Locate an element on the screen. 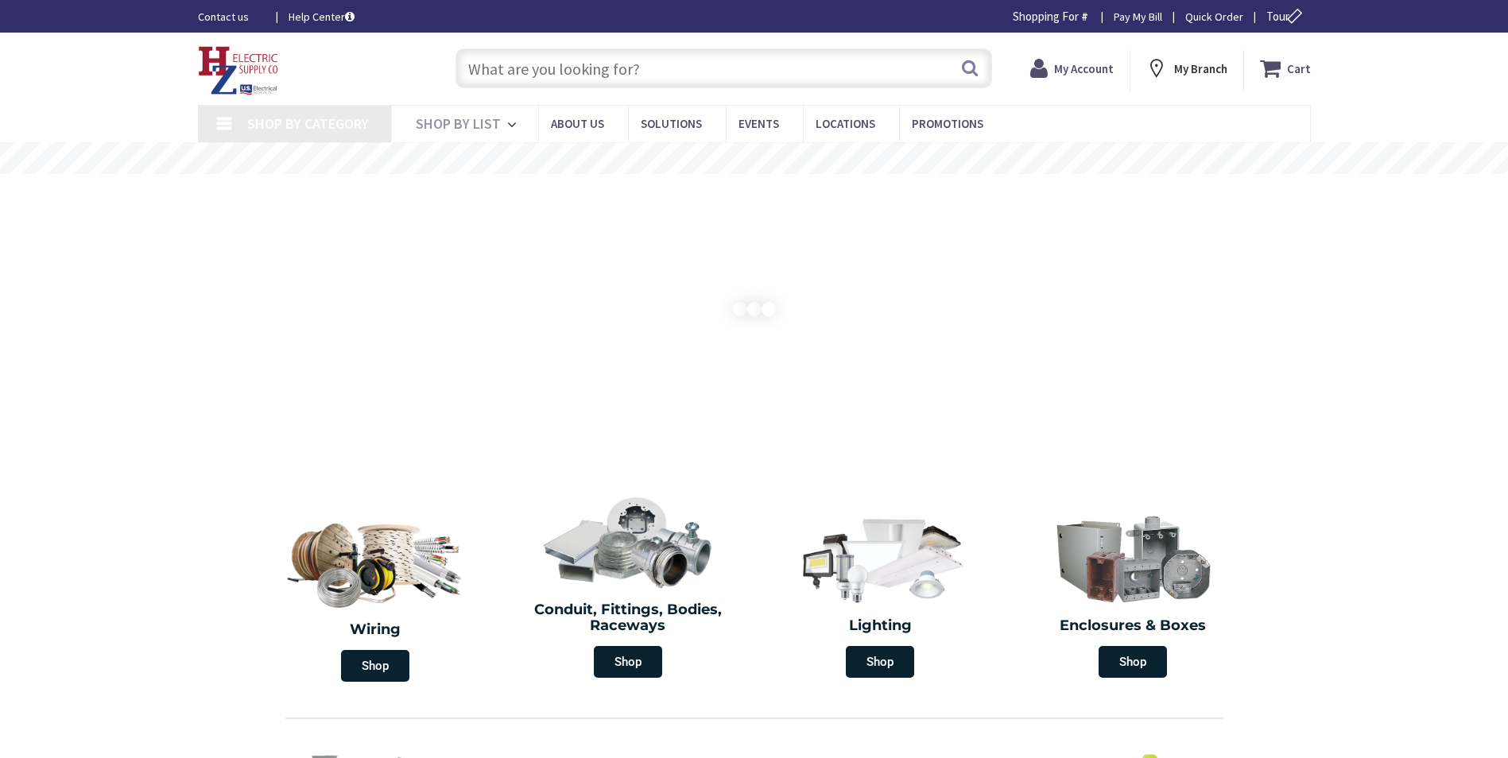 This screenshot has height=758, width=1508. a: Cart is located at coordinates (1285, 68).